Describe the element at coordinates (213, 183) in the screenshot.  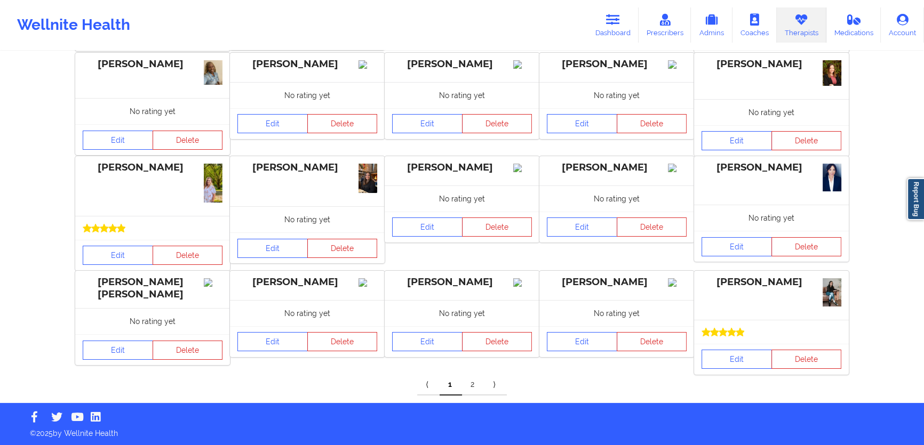
I see `img: 092fc8df-93d3-4c2c-ab9c-6b5cc3b083b6_02630493-f62d-4666-a687-af71c1e6843bScreenshot_2025-04-08_at...` at that location.